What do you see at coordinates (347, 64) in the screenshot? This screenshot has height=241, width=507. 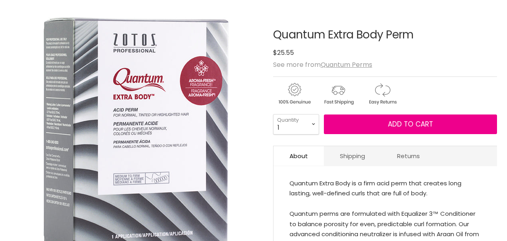 I see `a: Quantum Perms` at bounding box center [347, 64].